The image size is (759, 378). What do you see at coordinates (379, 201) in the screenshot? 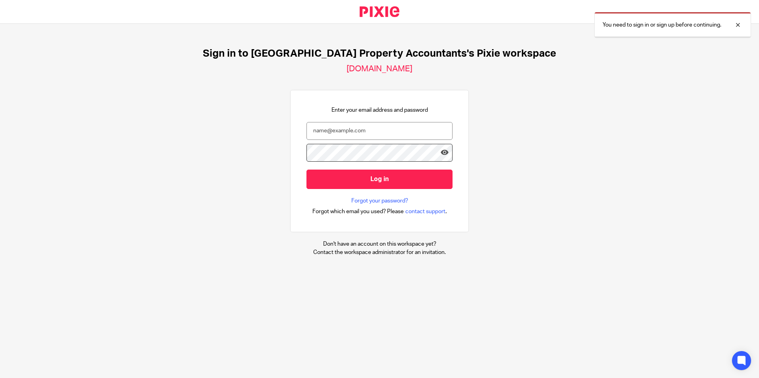
I see `a: Forgot your password?` at bounding box center [379, 201].